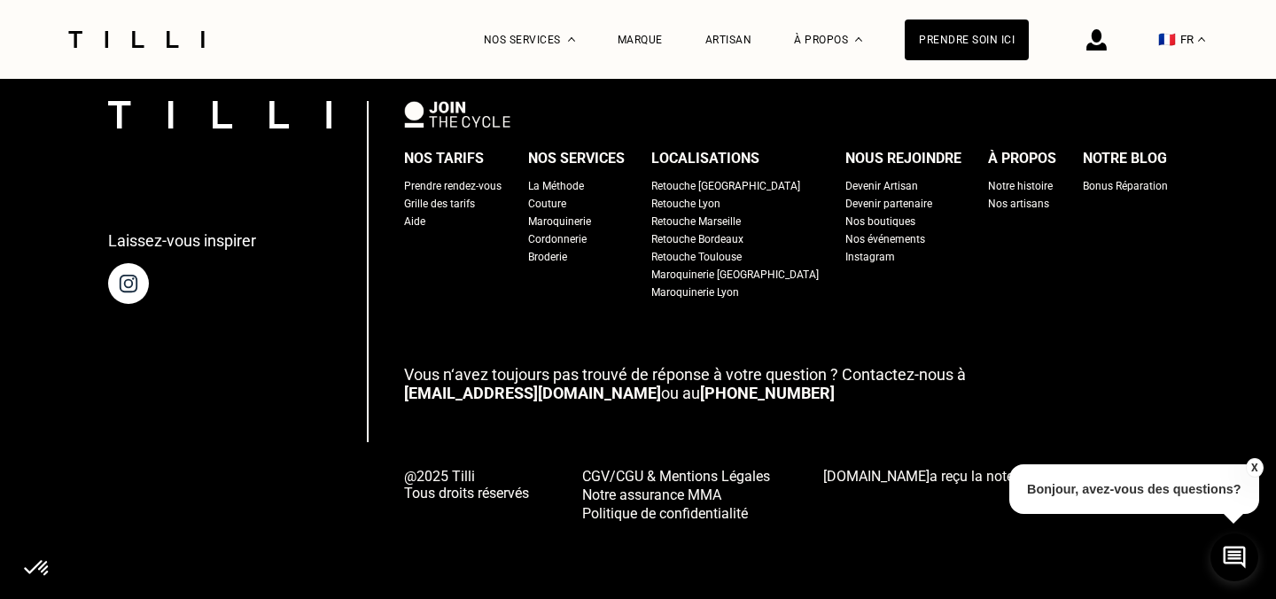  Describe the element at coordinates (136, 39) in the screenshot. I see `a: Logo du service de couturière Tilli` at that location.